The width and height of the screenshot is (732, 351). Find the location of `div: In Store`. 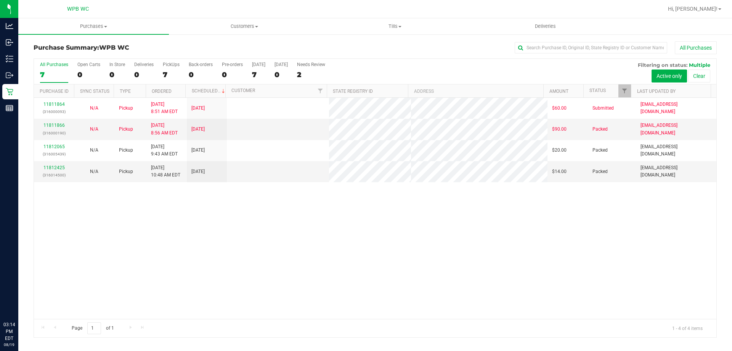

div: In Store is located at coordinates (117, 64).